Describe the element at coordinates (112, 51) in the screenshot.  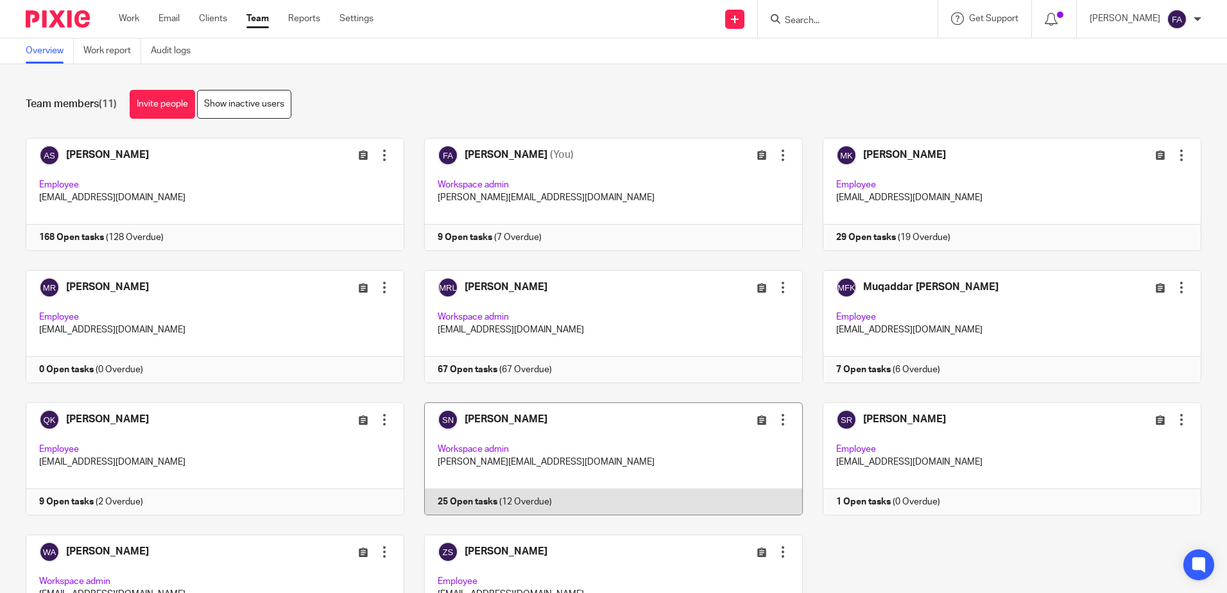
I see `a: Work report` at that location.